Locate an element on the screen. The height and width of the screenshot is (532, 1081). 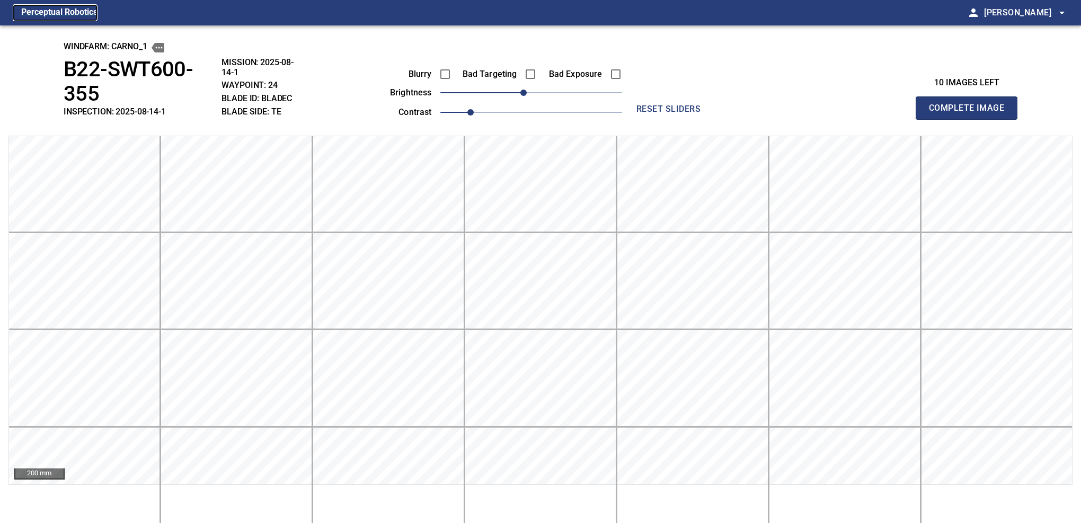
h1: B22-SWT600-355 is located at coordinates (138, 82).